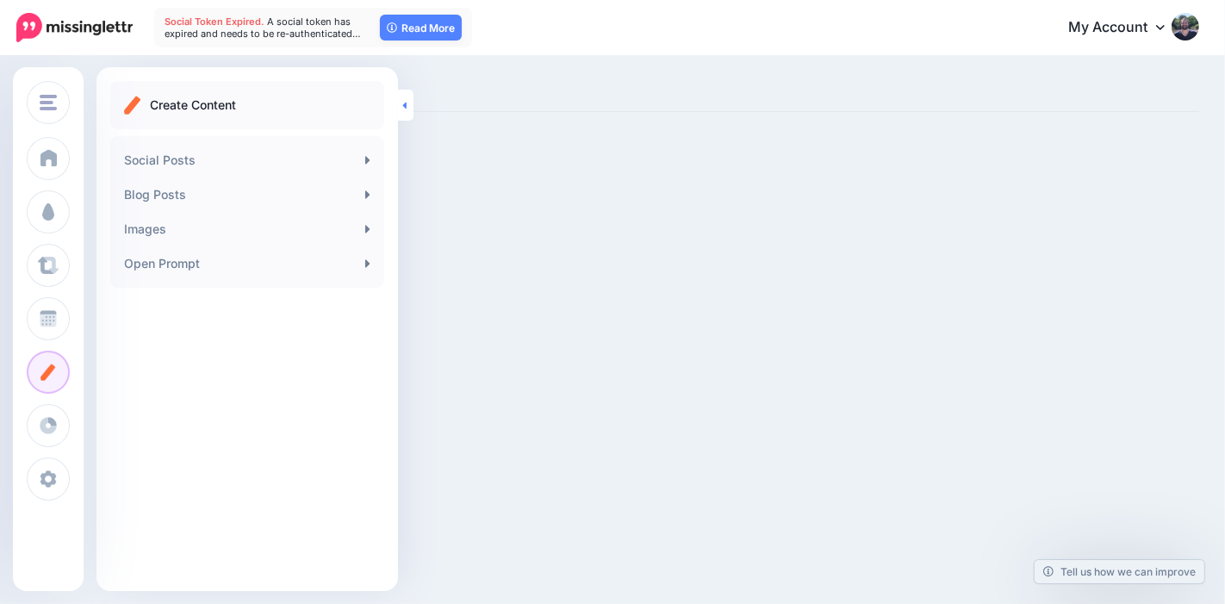  Describe the element at coordinates (74, 28) in the screenshot. I see `img: Missinglettr` at that location.